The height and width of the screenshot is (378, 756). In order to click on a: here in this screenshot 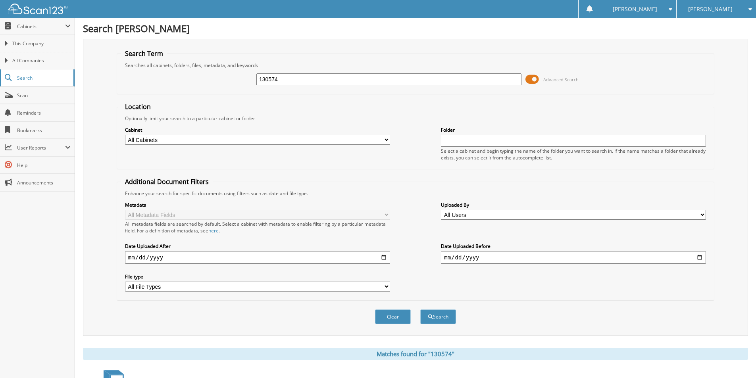, I will do `click(213, 230)`.